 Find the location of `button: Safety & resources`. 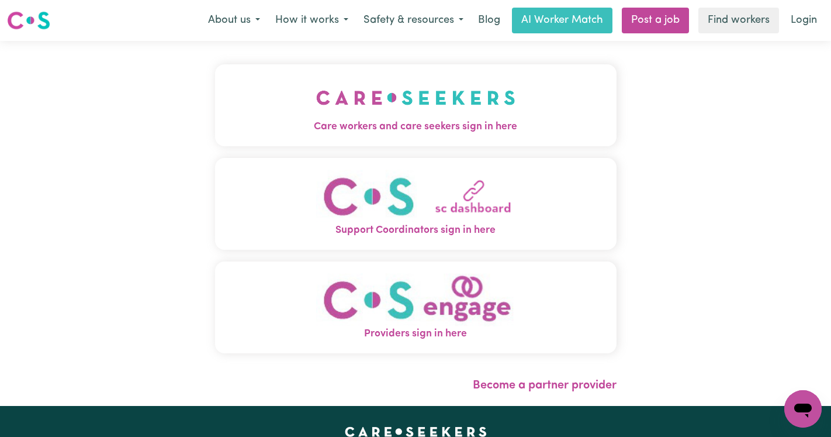

button: Safety & resources is located at coordinates (413, 20).